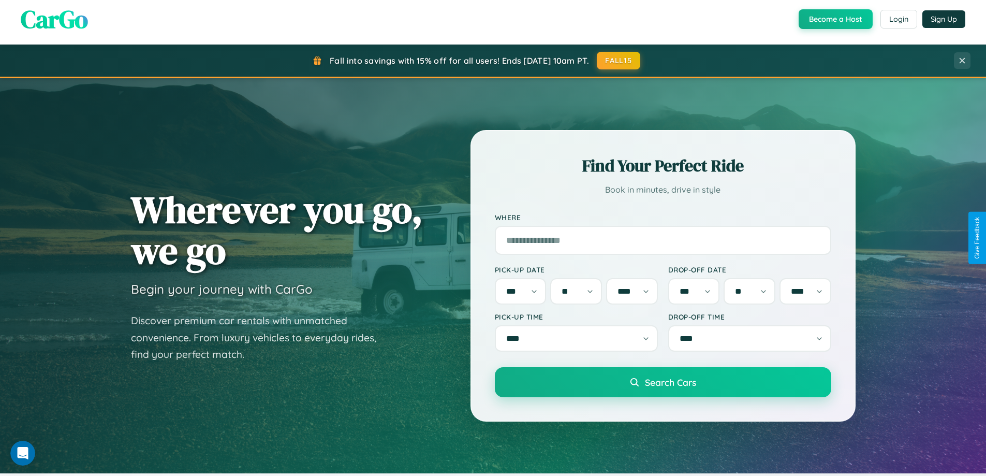  Describe the element at coordinates (749, 269) in the screenshot. I see `label: Drop-off Date` at that location.